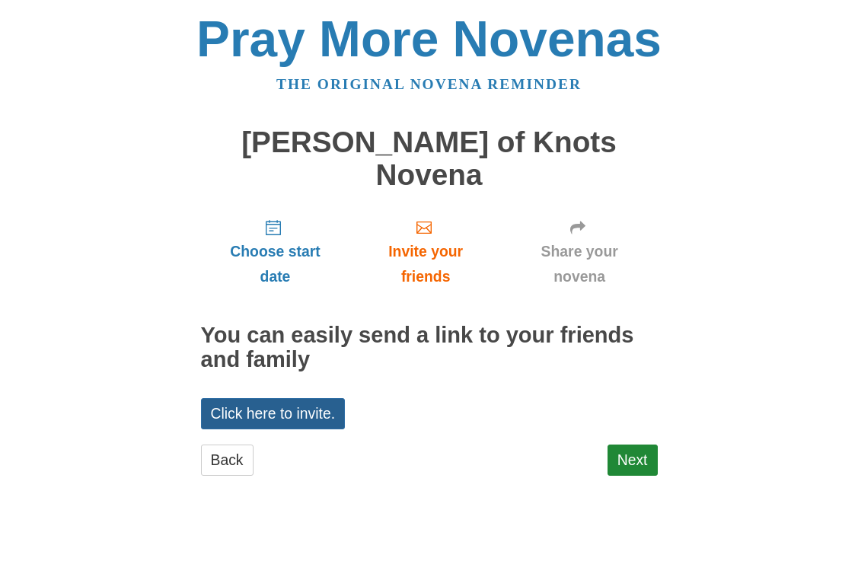 The height and width of the screenshot is (577, 858). What do you see at coordinates (580, 251) in the screenshot?
I see `a: Share your novena` at bounding box center [580, 251].